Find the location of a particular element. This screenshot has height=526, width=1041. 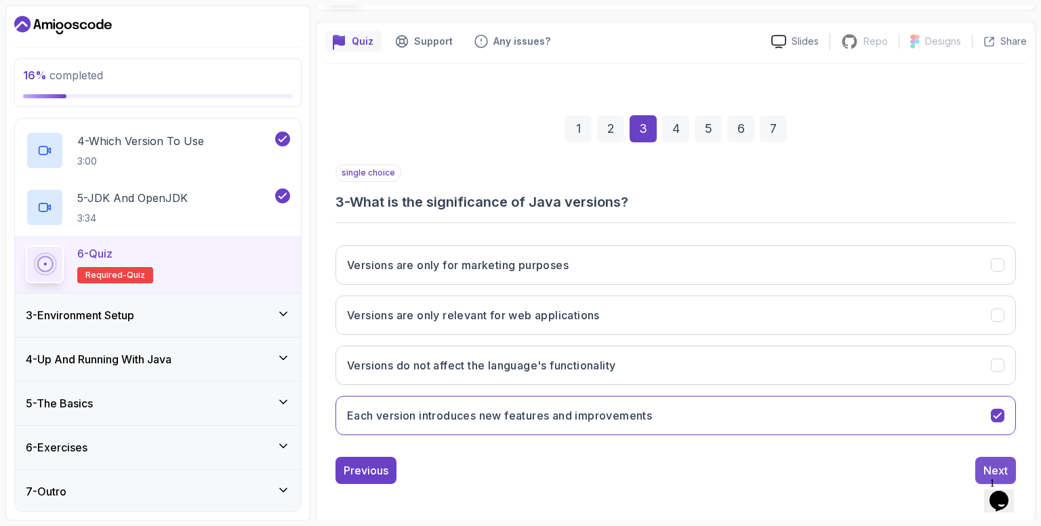

button: Versions do not affect the language's functionality is located at coordinates (676, 365).